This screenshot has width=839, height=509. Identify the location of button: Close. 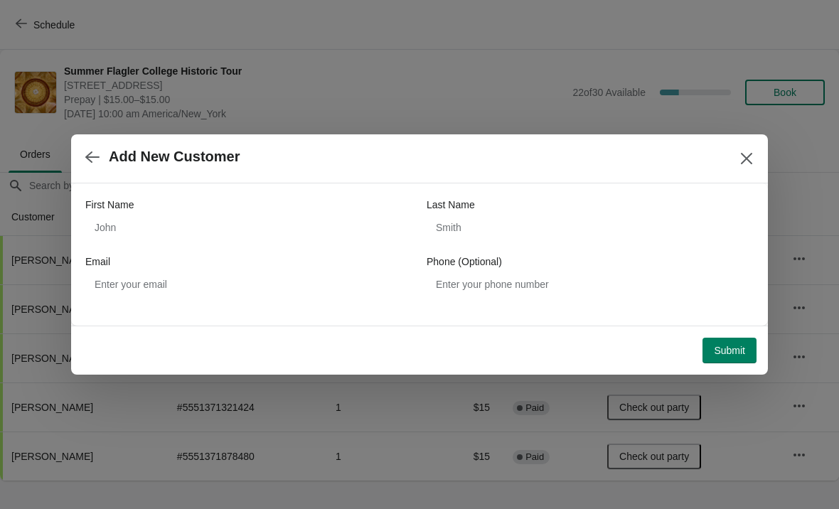
(747, 159).